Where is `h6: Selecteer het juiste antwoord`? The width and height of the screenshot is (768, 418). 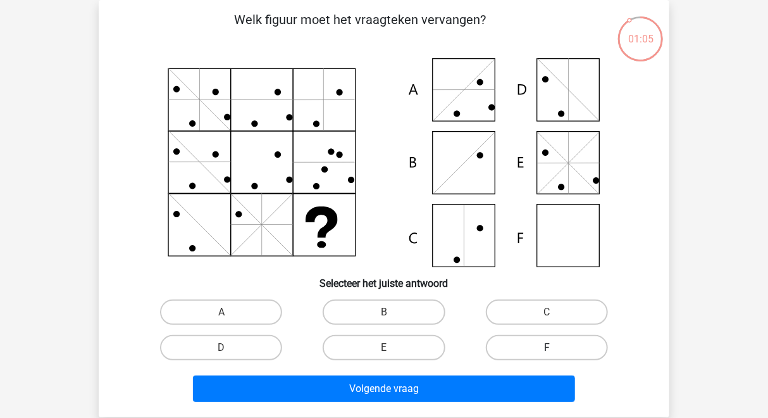
h6: Selecteer het juiste antwoord is located at coordinates (384, 278).